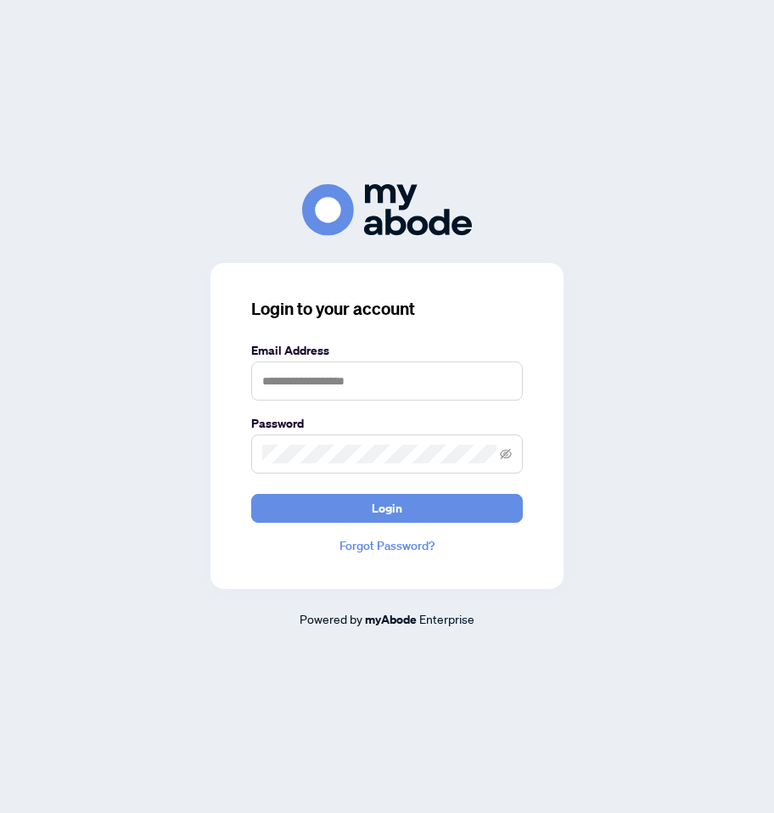  Describe the element at coordinates (506, 454) in the screenshot. I see `span: eye-invisible` at that location.